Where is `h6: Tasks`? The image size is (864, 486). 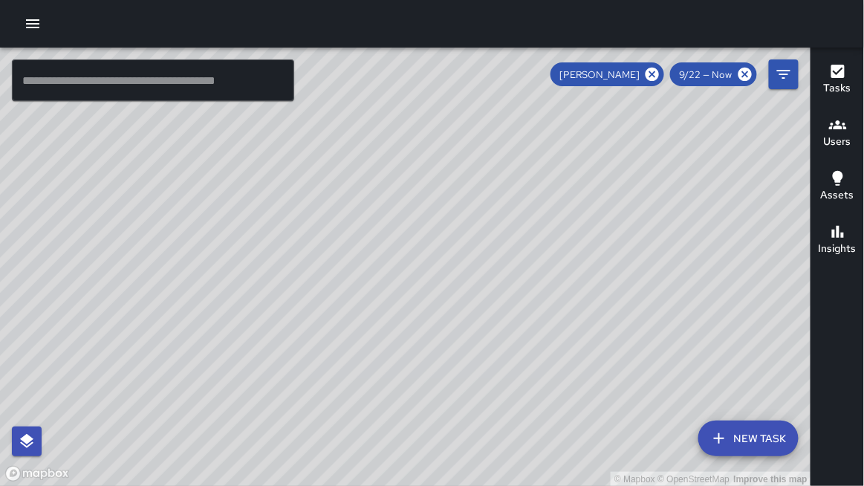 h6: Tasks is located at coordinates (837, 88).